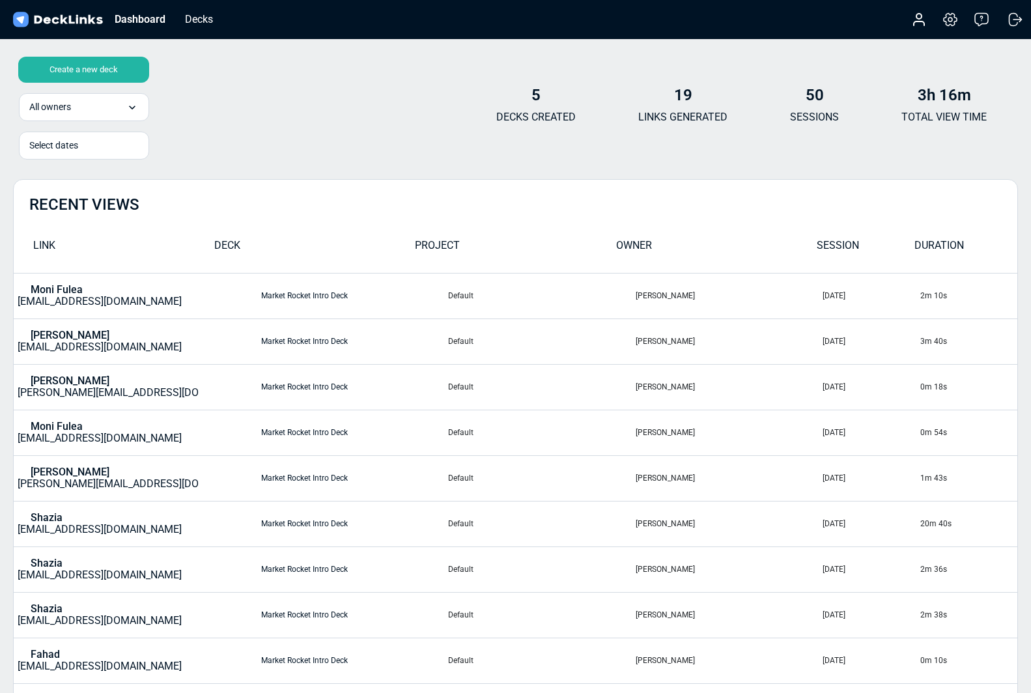 The image size is (1031, 693). Describe the element at coordinates (968, 660) in the screenshot. I see `div: 0m 10s` at that location.